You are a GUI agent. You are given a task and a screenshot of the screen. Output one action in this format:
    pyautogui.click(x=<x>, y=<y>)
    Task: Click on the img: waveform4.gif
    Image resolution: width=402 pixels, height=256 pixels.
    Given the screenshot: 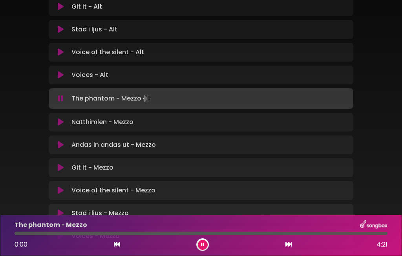 What is the action you would take?
    pyautogui.click(x=147, y=99)
    